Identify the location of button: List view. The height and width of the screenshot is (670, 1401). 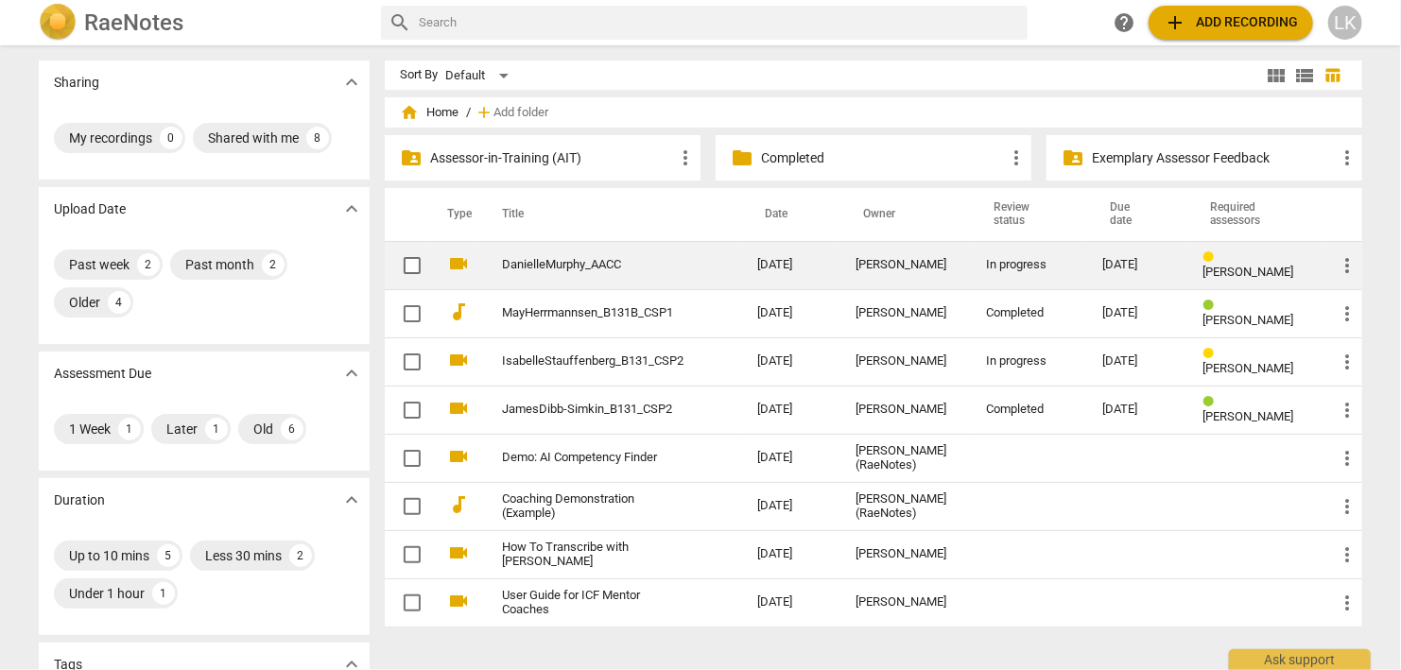
(1305, 76).